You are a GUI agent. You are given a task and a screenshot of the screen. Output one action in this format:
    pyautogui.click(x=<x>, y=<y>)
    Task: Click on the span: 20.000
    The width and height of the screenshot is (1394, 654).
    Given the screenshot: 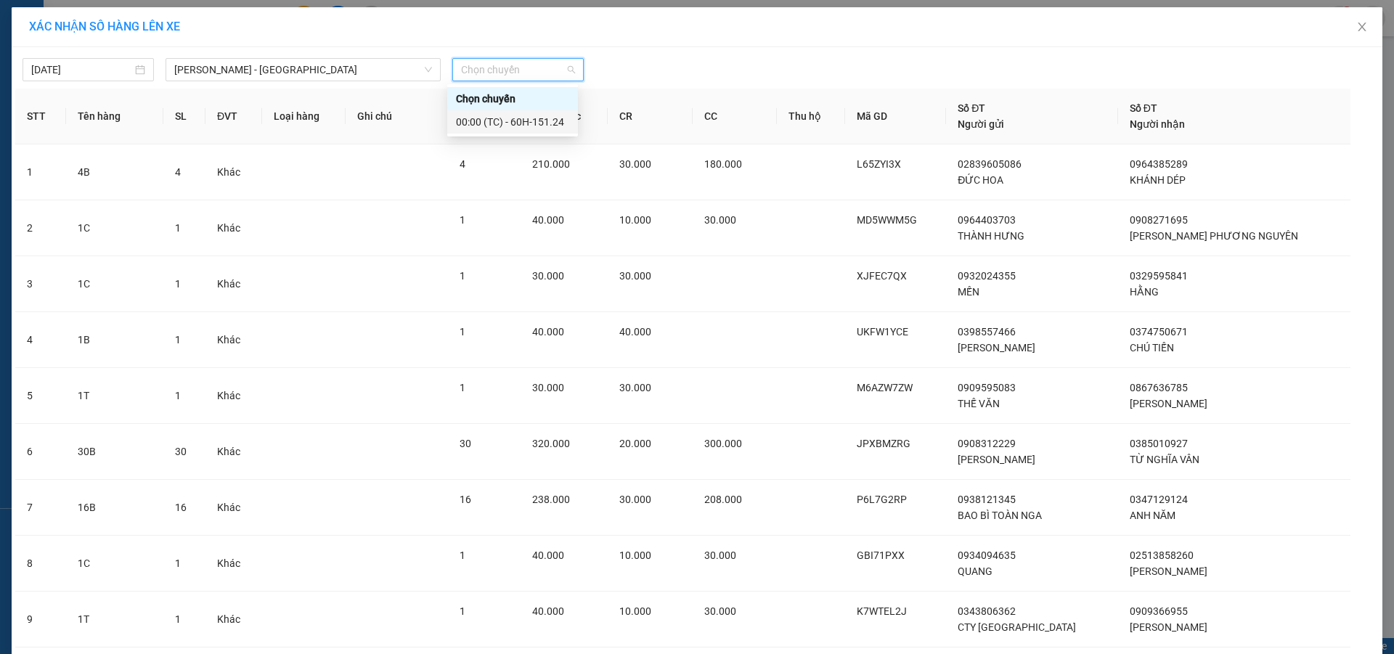 What is the action you would take?
    pyautogui.click(x=635, y=444)
    